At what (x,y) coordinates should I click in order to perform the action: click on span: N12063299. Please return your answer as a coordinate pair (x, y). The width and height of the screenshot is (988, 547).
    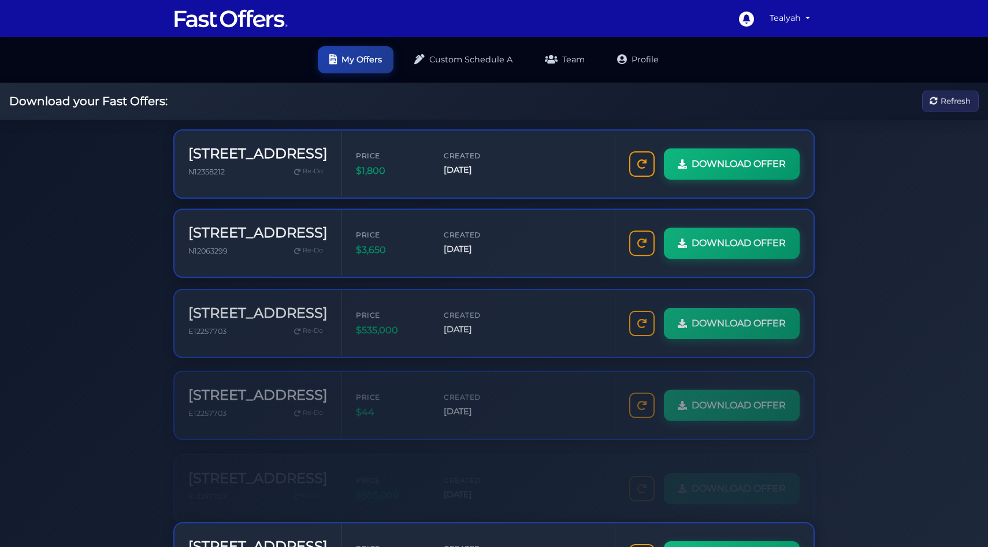
    Looking at the image, I should click on (208, 249).